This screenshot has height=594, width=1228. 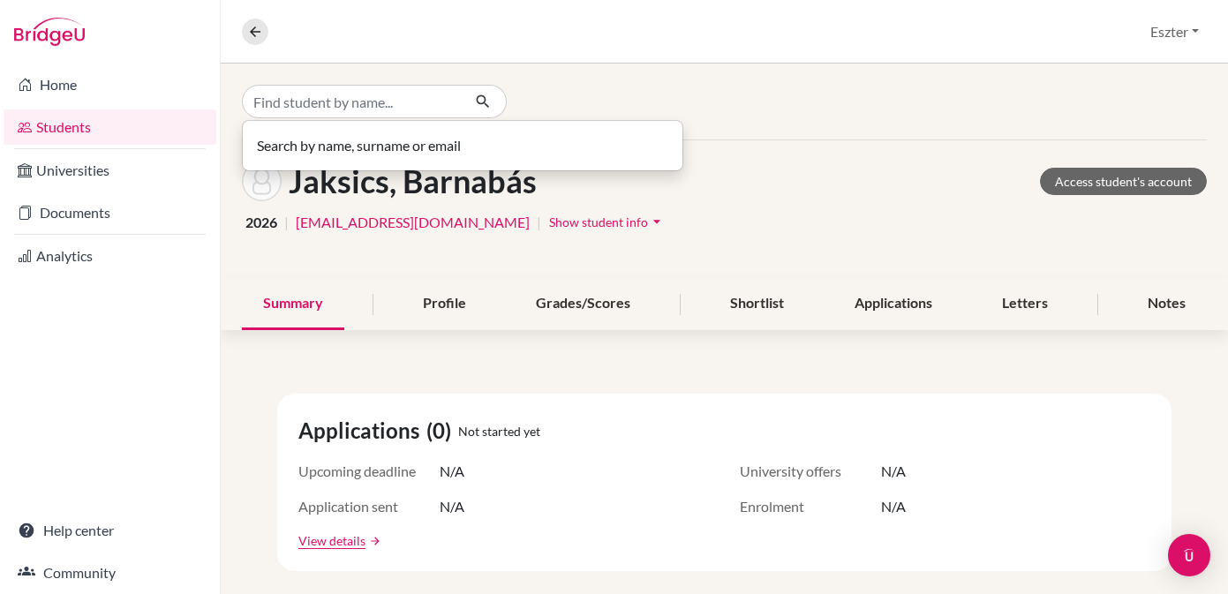 I want to click on span: University offers, so click(x=810, y=471).